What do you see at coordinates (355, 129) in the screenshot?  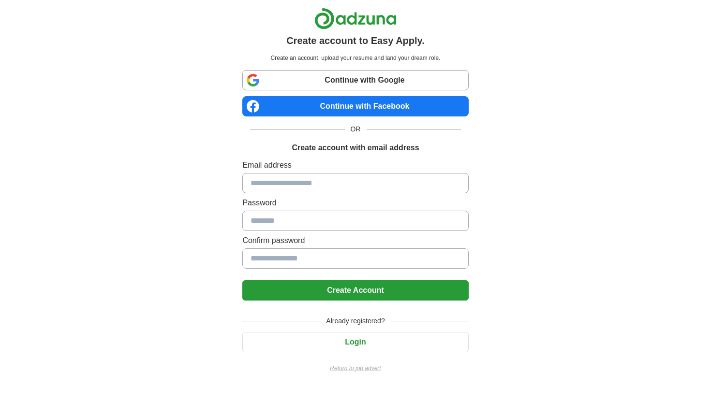 I see `span: OR` at bounding box center [355, 129].